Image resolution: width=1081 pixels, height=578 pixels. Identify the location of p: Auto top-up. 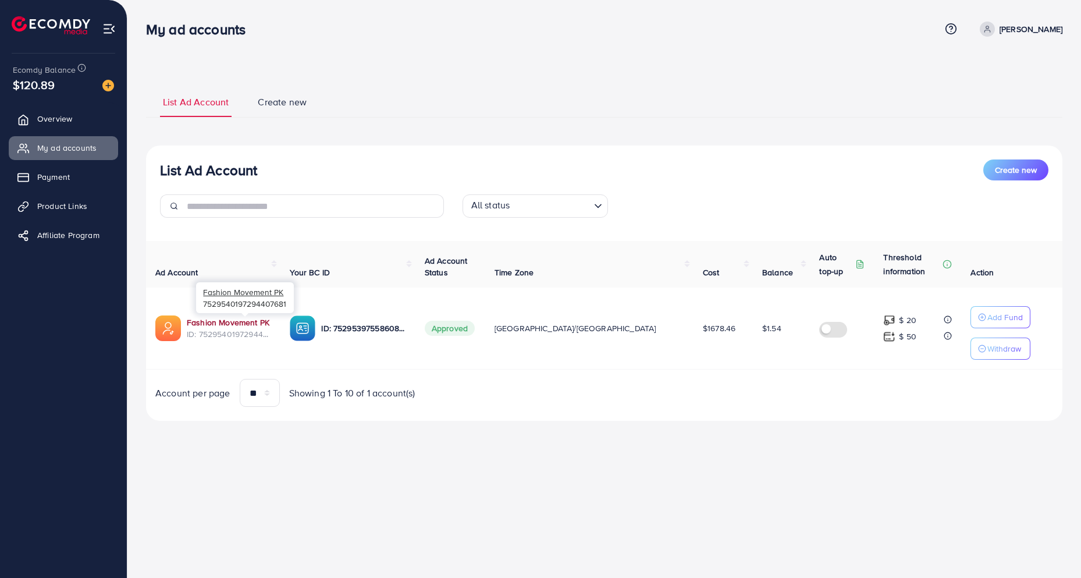
(836, 264).